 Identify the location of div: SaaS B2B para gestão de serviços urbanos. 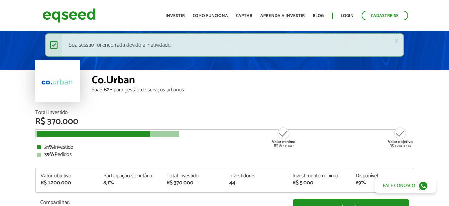
(253, 90).